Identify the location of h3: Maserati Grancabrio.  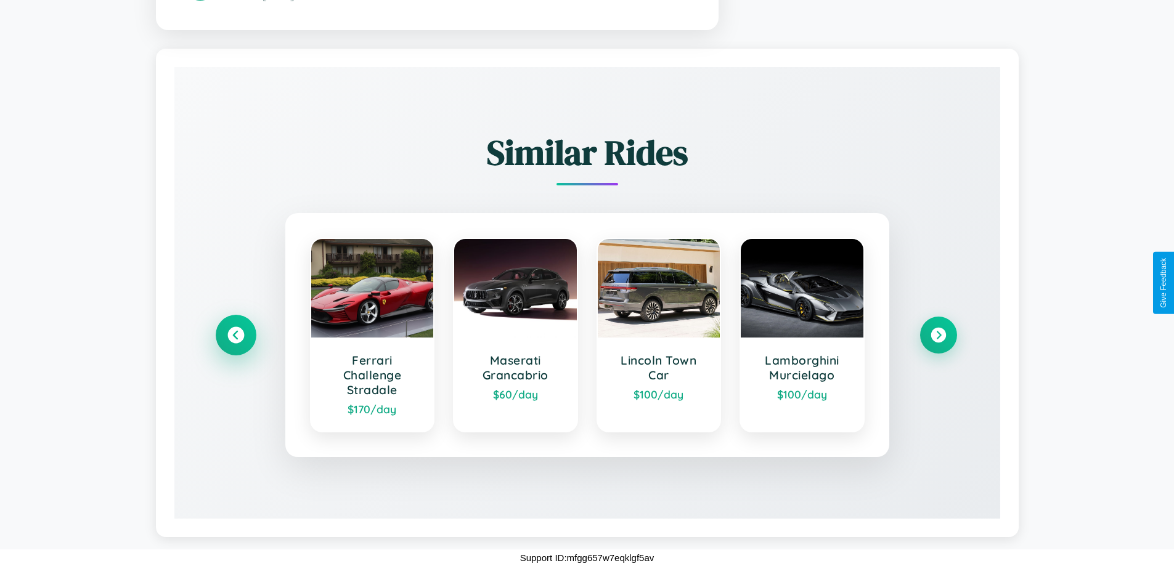
(515, 368).